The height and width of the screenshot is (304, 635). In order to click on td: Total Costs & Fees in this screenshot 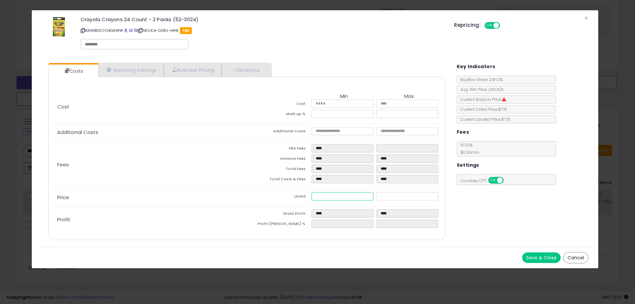, I will do `click(279, 180)`.